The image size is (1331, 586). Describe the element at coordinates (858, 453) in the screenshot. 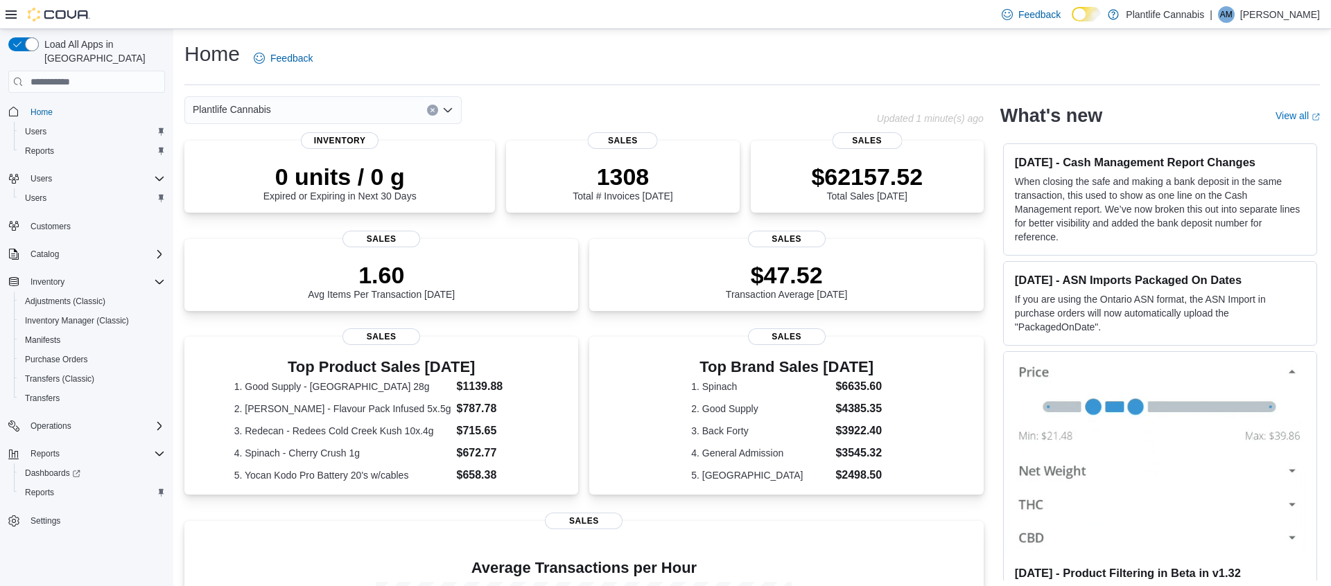

I see `dd: $3545.32` at that location.